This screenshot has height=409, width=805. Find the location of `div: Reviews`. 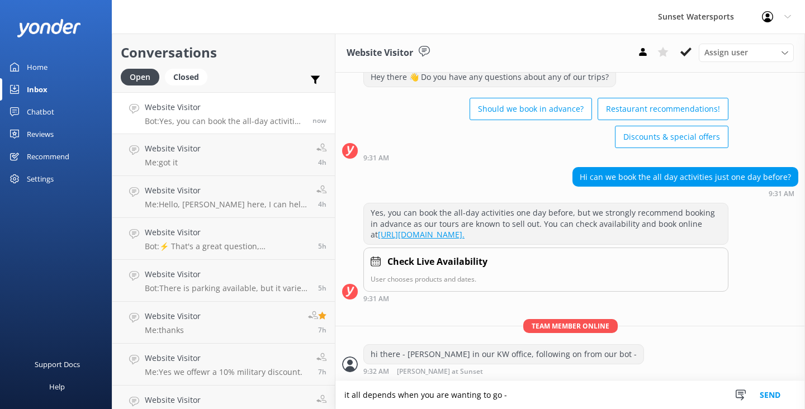

div: Reviews is located at coordinates (40, 134).